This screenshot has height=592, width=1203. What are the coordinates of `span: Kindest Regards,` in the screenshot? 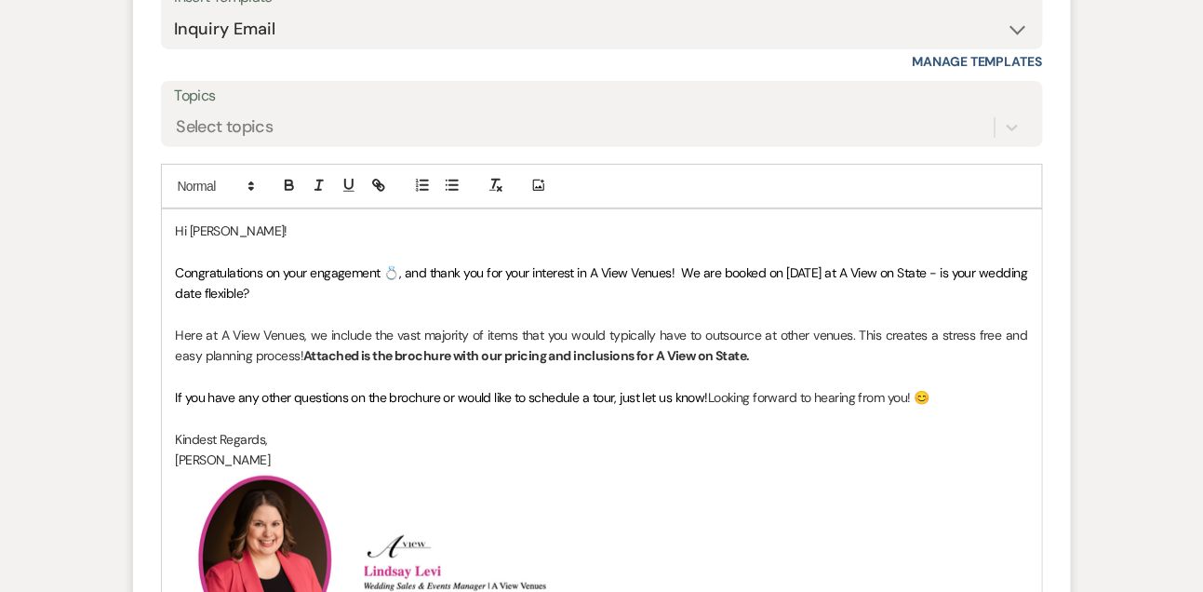 It's located at (221, 439).